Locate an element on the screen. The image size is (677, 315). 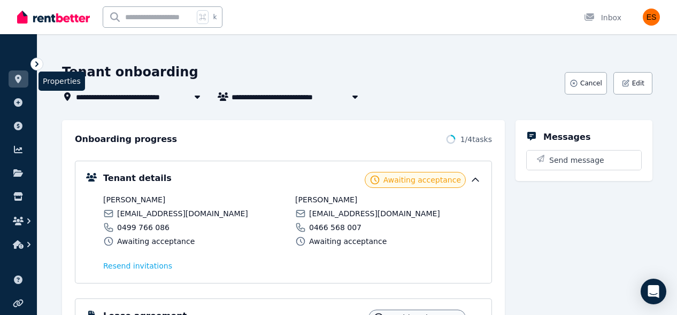
button: Edit is located at coordinates (632, 83).